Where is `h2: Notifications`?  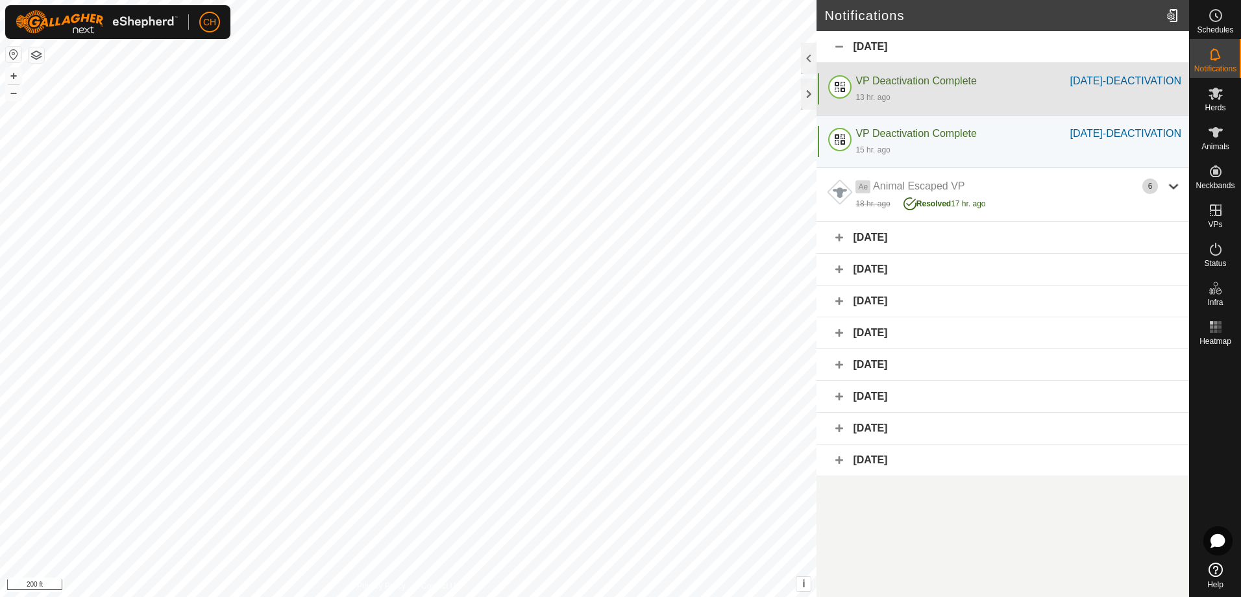 h2: Notifications is located at coordinates (992, 16).